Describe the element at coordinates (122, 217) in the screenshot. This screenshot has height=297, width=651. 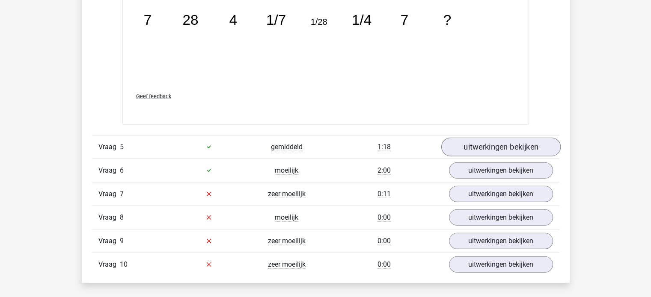
I see `span: 8` at that location.